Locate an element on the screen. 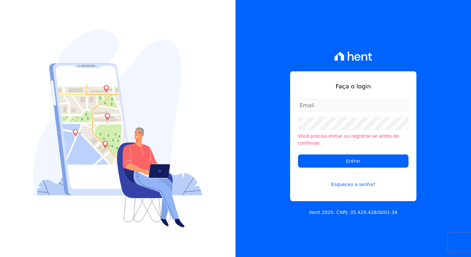 The image size is (471, 257). li: Você precisa entrar ou registrar-se antes de continuar. is located at coordinates (354, 140).